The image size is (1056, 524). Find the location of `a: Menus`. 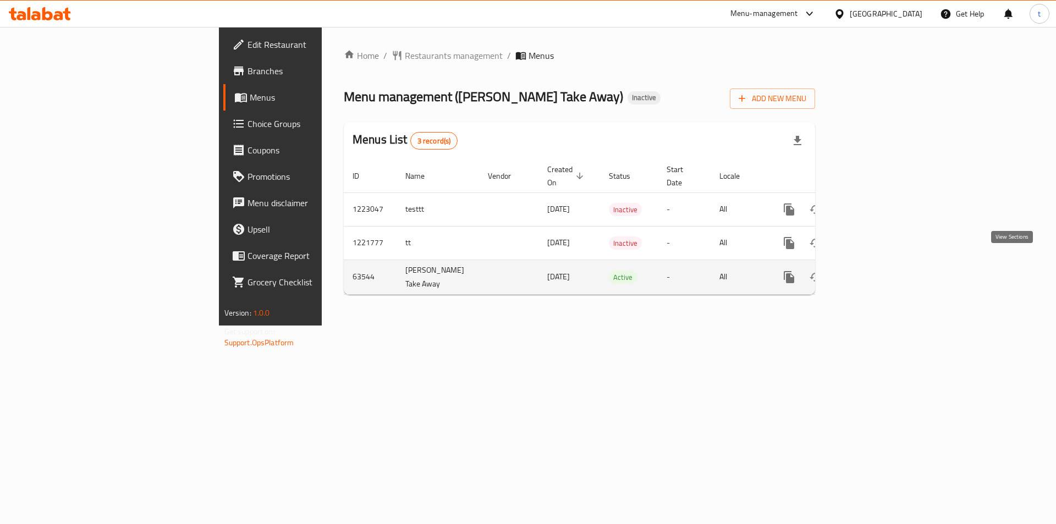

a: Menus is located at coordinates (309, 97).